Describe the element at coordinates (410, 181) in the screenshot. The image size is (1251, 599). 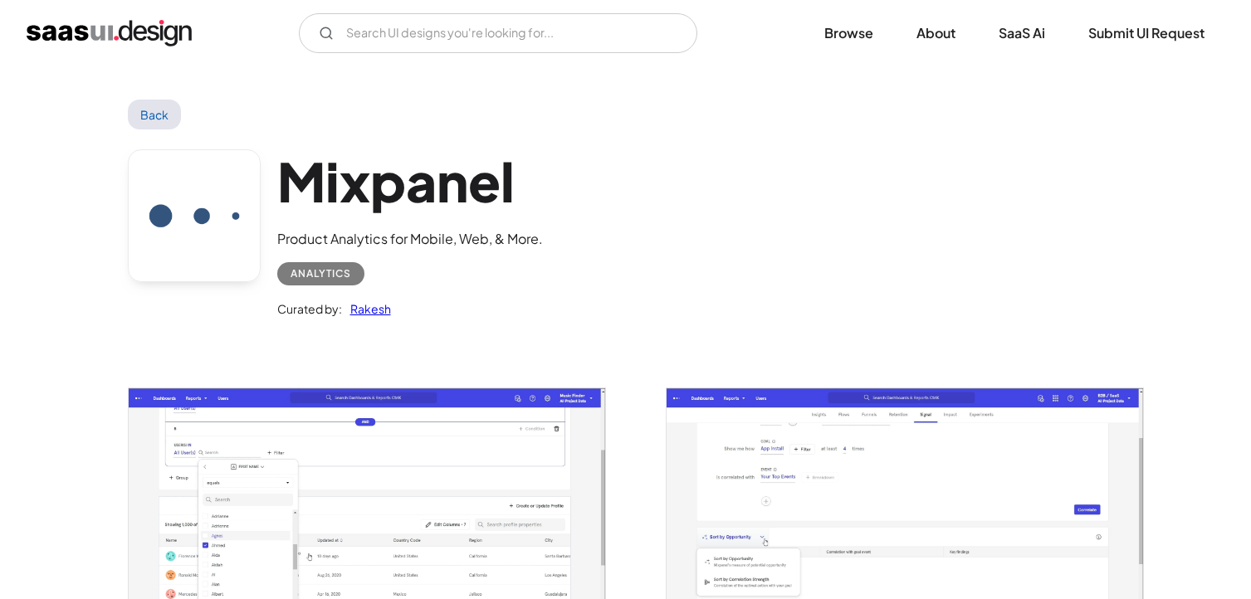
I see `h1: Mixpanel` at that location.